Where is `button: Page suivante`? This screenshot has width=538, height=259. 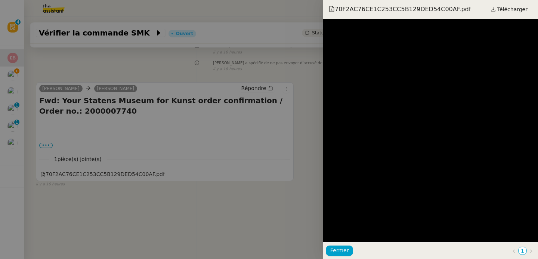
button: Page suivante is located at coordinates (531, 251).